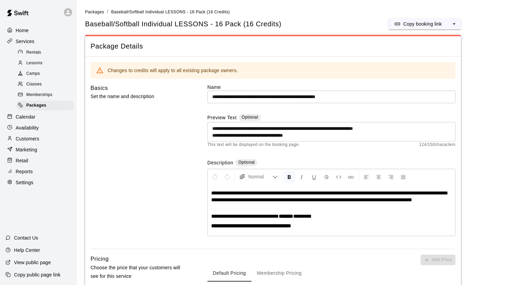 Image resolution: width=517 pixels, height=285 pixels. Describe the element at coordinates (26, 117) in the screenshot. I see `p: Calendar` at that location.